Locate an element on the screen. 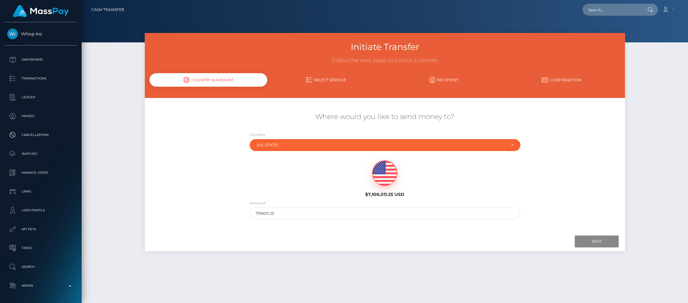 The image size is (688, 303). a: Dashboard is located at coordinates (41, 60).